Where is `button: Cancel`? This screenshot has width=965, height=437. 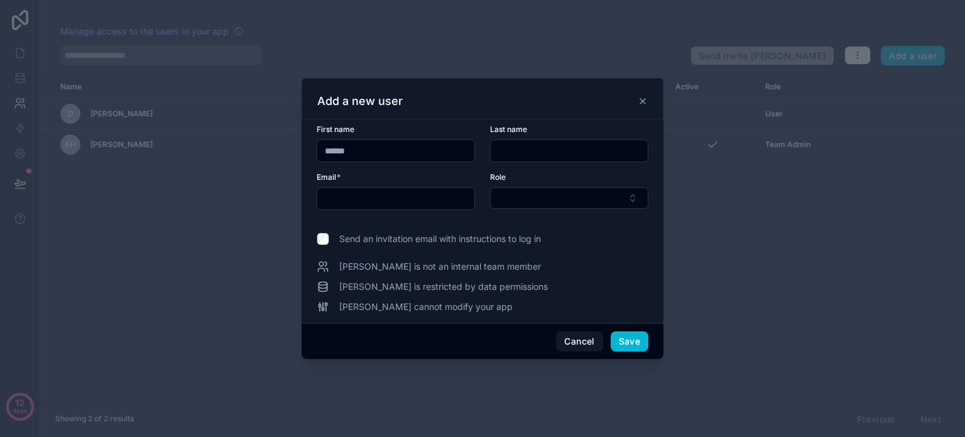
button: Cancel is located at coordinates (579, 341).